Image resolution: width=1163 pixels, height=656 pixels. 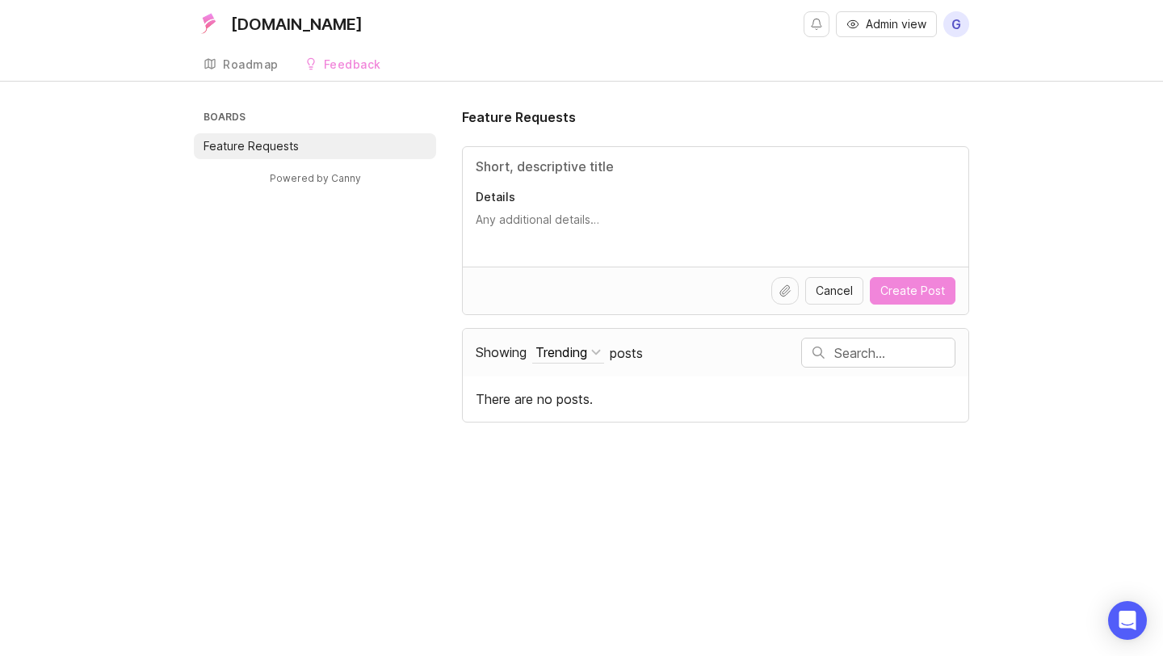 What do you see at coordinates (519, 117) in the screenshot?
I see `h1: Feature Requests` at bounding box center [519, 117].